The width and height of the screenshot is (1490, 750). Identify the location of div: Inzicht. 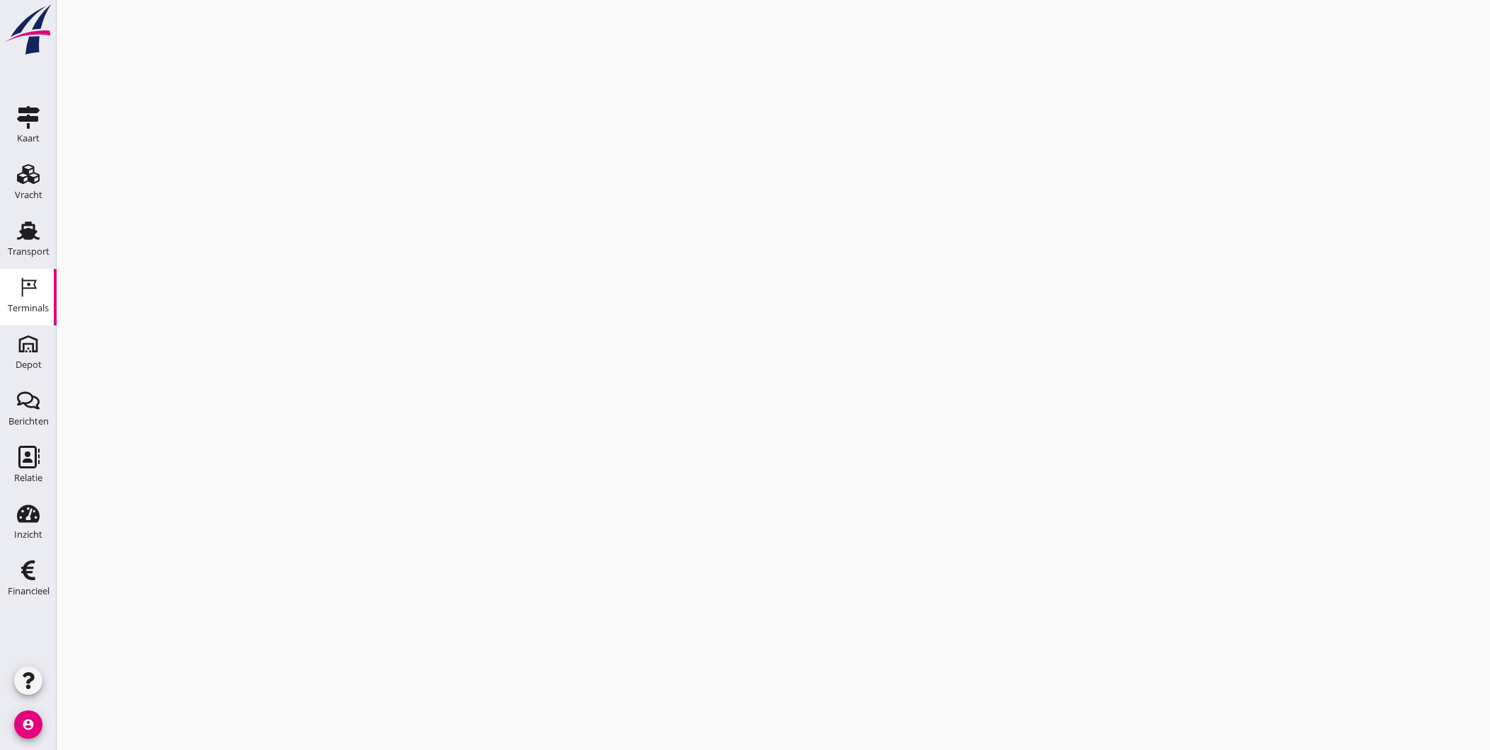
(28, 534).